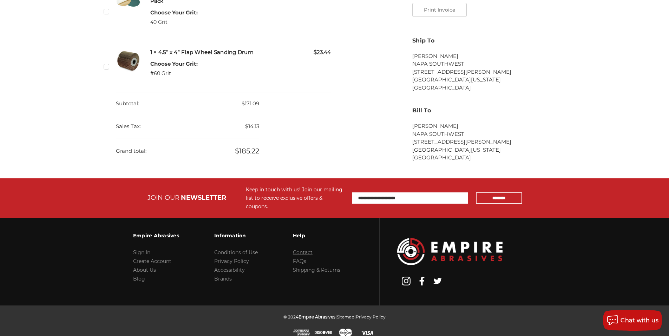 The image size is (669, 336). I want to click on span: NEWSLETTER, so click(203, 198).